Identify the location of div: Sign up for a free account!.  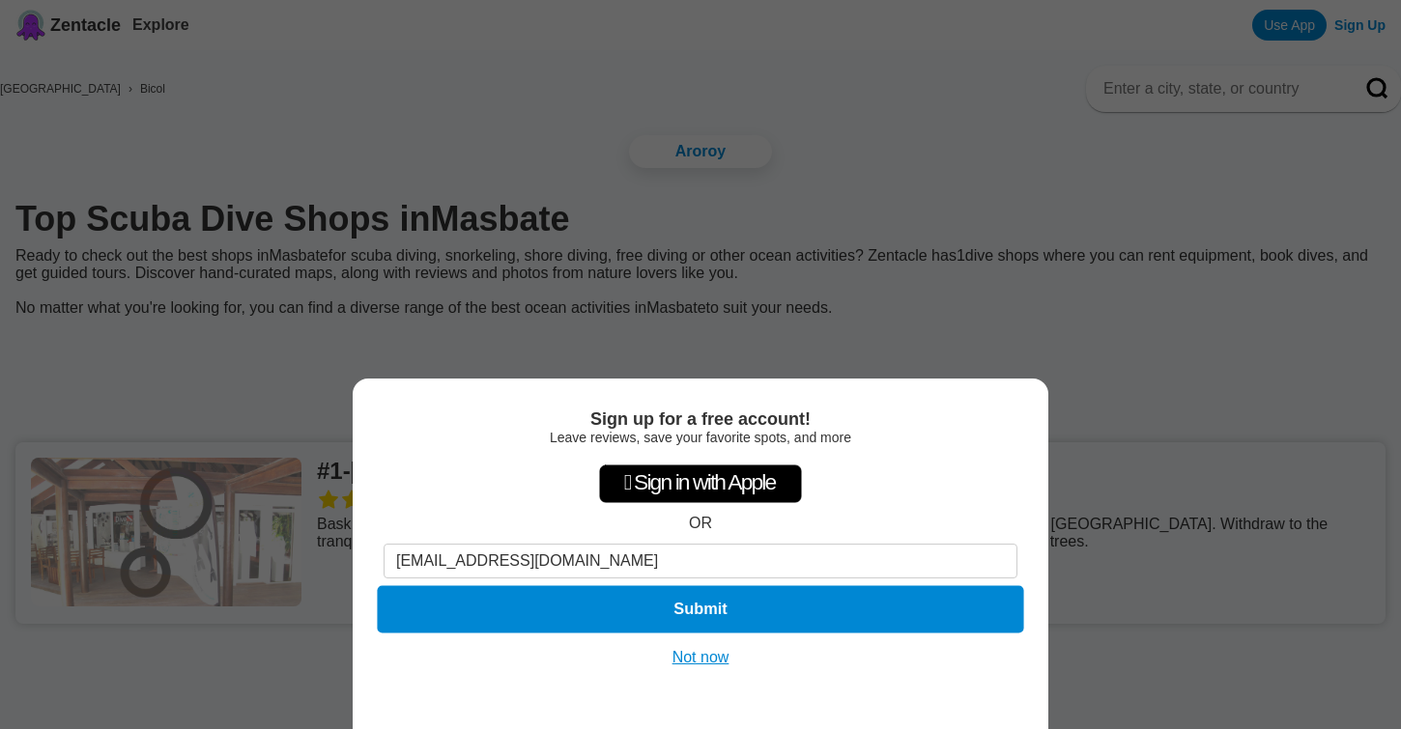
(700, 419).